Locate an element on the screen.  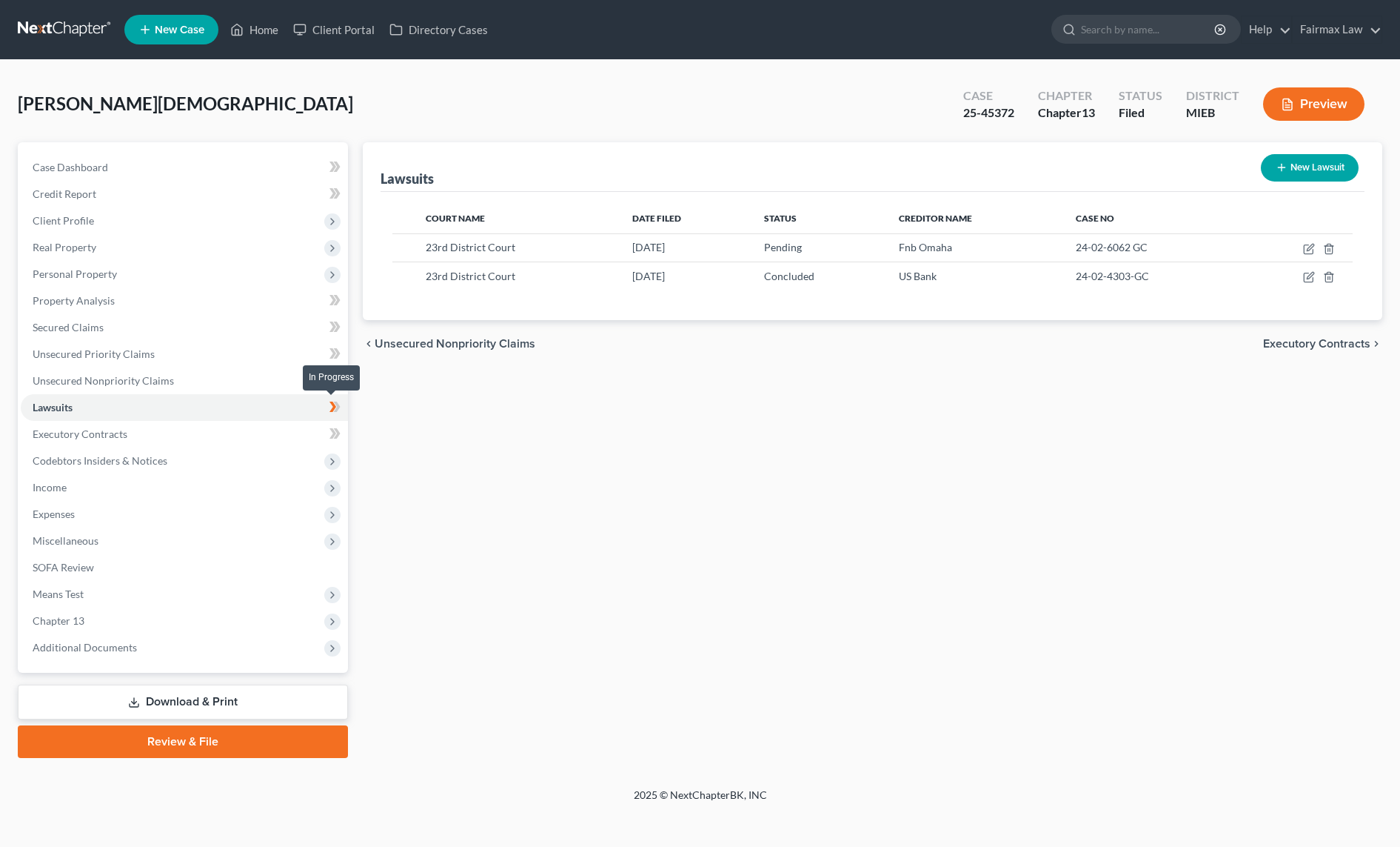
input: Search by name... is located at coordinates (1149, 29).